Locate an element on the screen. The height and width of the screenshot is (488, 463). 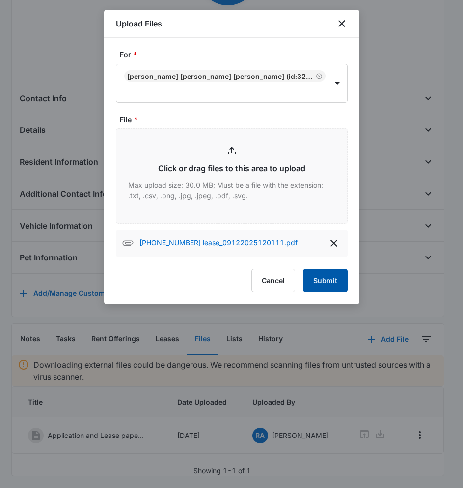
label: For is located at coordinates (235, 54).